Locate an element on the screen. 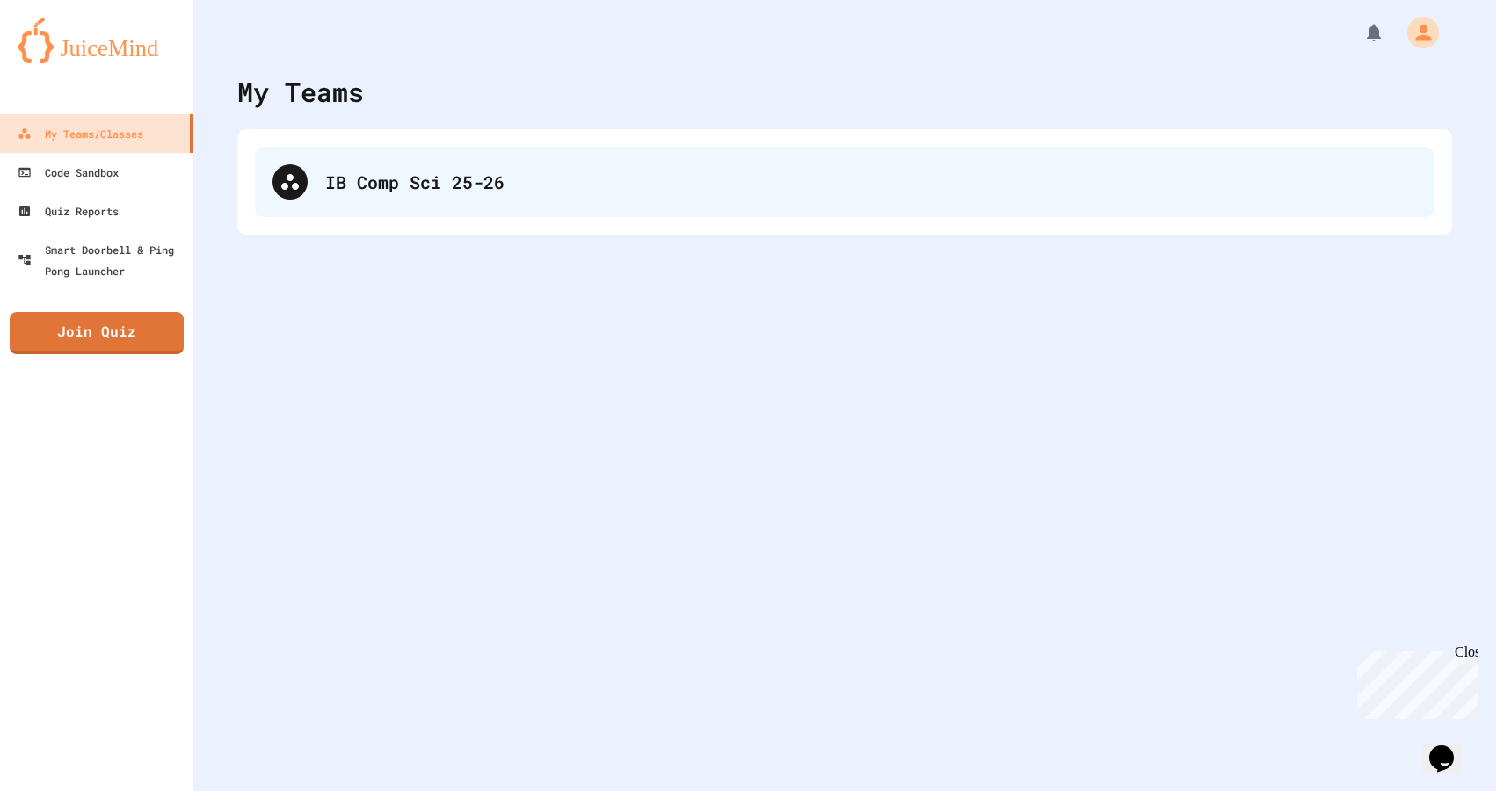  div: Smart Doorbell & Ping Pong Launcher is located at coordinates (102, 260).